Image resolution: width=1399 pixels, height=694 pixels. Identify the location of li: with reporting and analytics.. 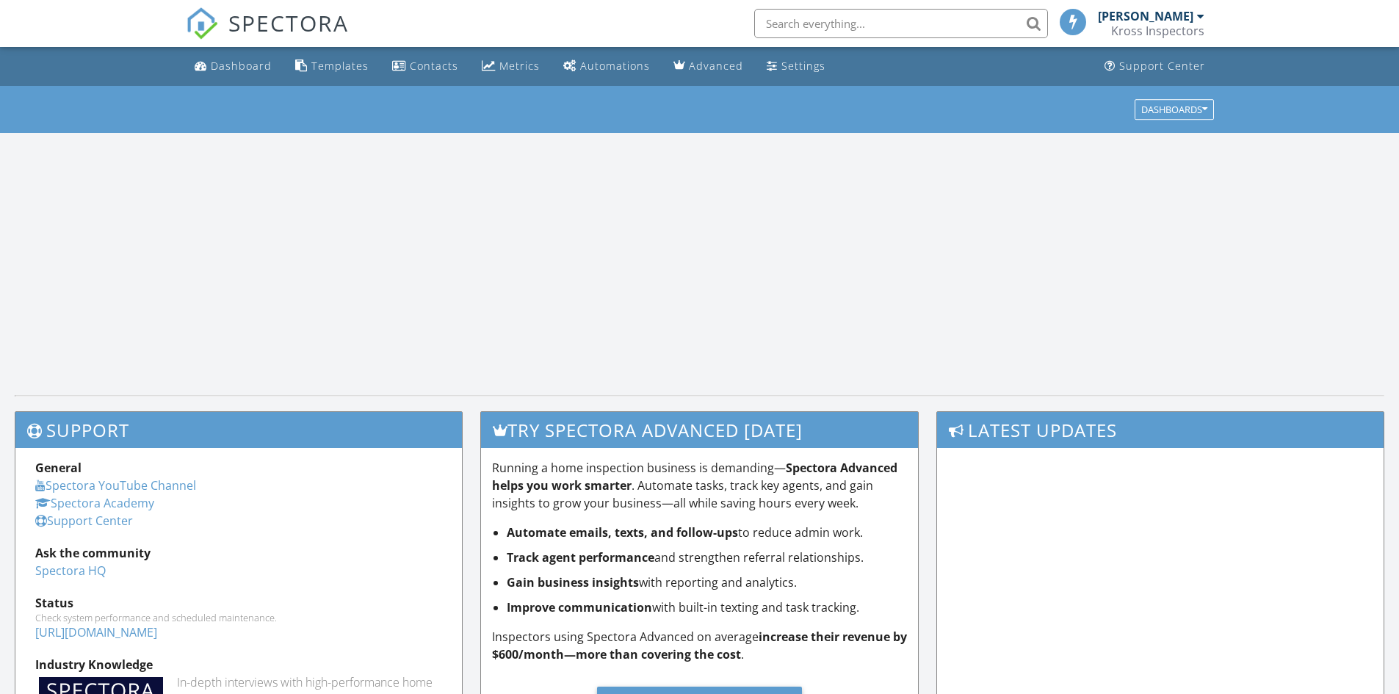
(707, 582).